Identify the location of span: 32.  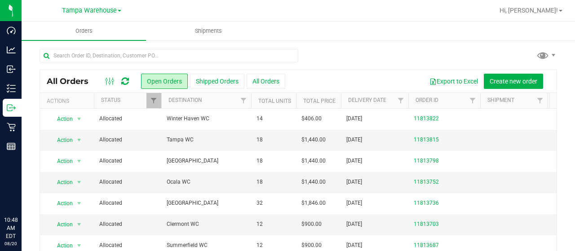
(260, 203).